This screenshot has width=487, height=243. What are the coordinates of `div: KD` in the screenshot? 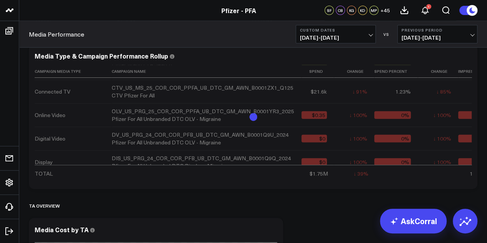 It's located at (363, 10).